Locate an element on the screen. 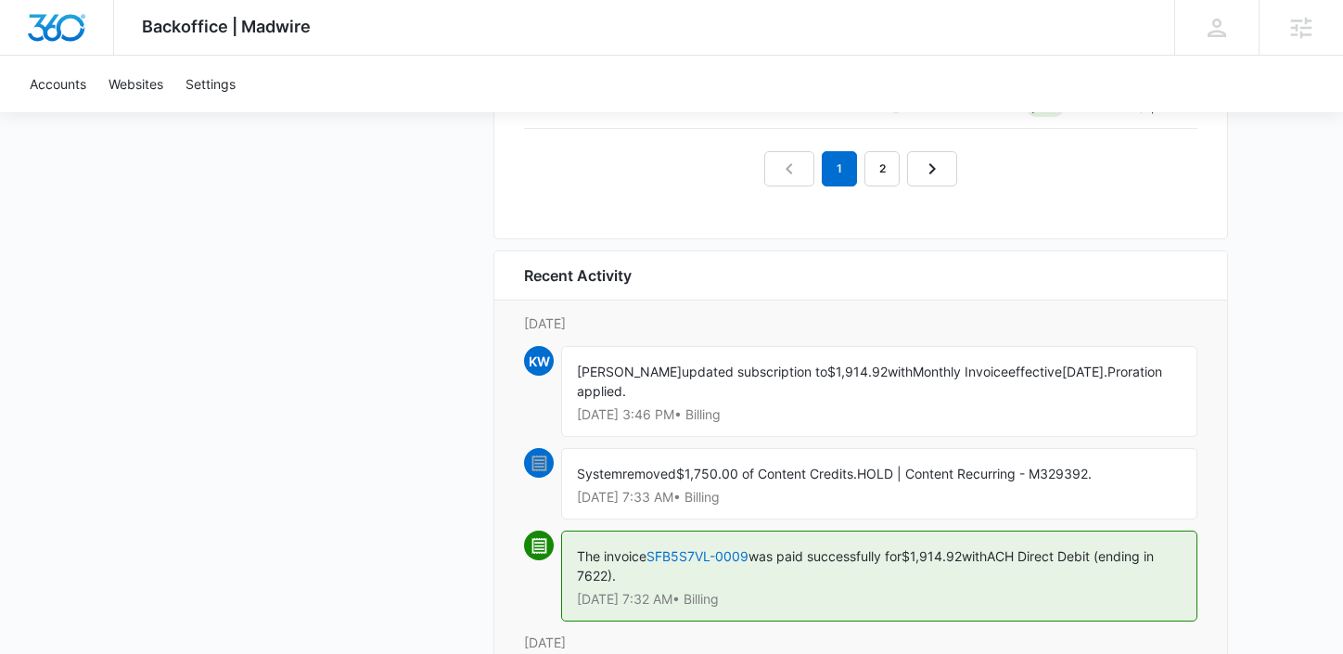 This screenshot has height=654, width=1343. span: Monthly Invoice is located at coordinates (960, 371).